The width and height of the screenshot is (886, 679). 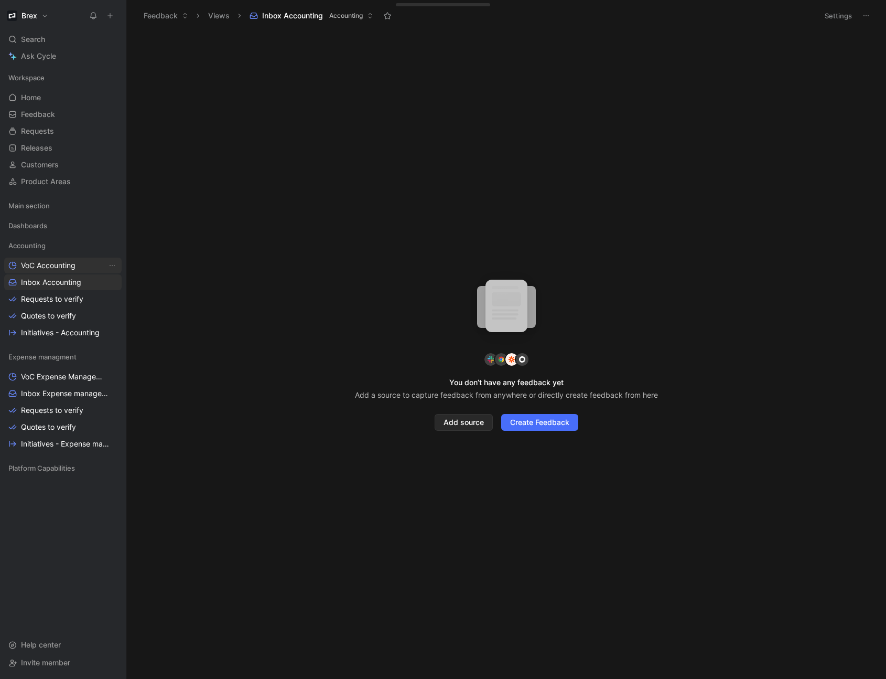 What do you see at coordinates (464, 422) in the screenshot?
I see `span: Add source` at bounding box center [464, 422].